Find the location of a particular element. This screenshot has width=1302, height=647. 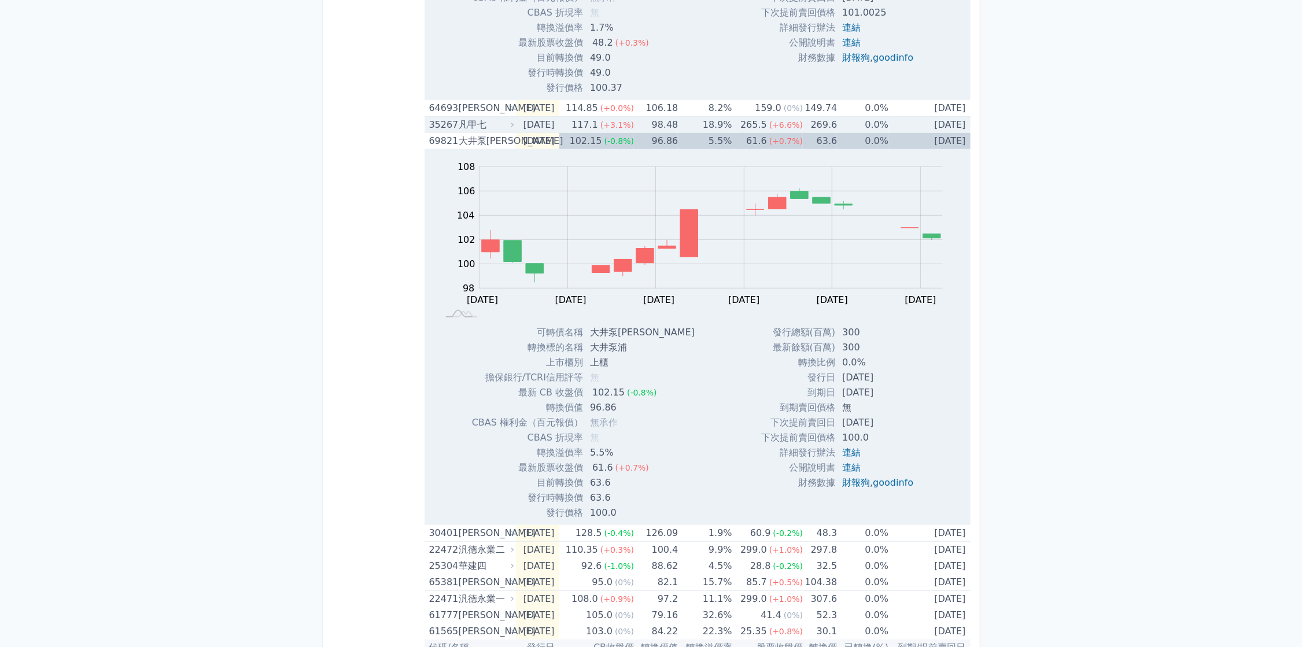

span: (+3.1%) is located at coordinates (617, 125).